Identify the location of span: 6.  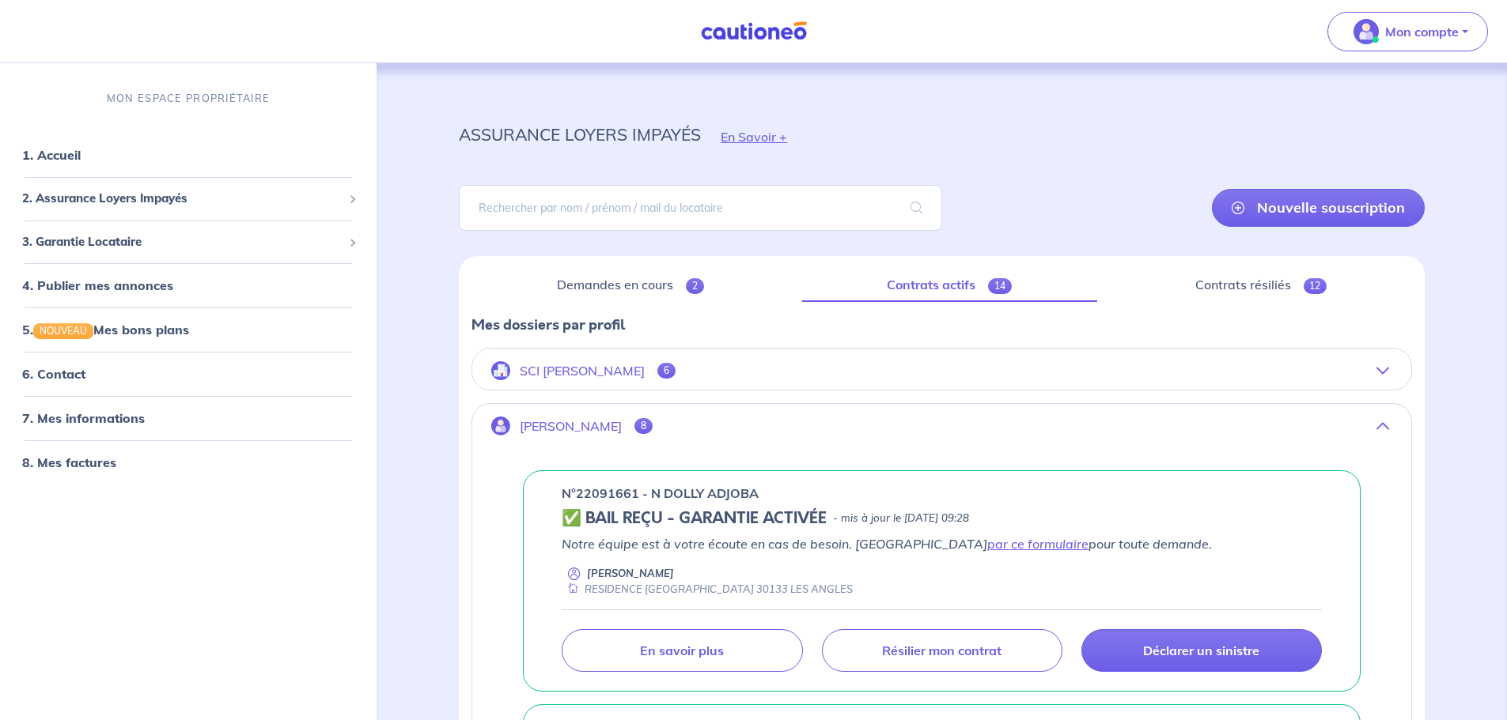
(666, 371).